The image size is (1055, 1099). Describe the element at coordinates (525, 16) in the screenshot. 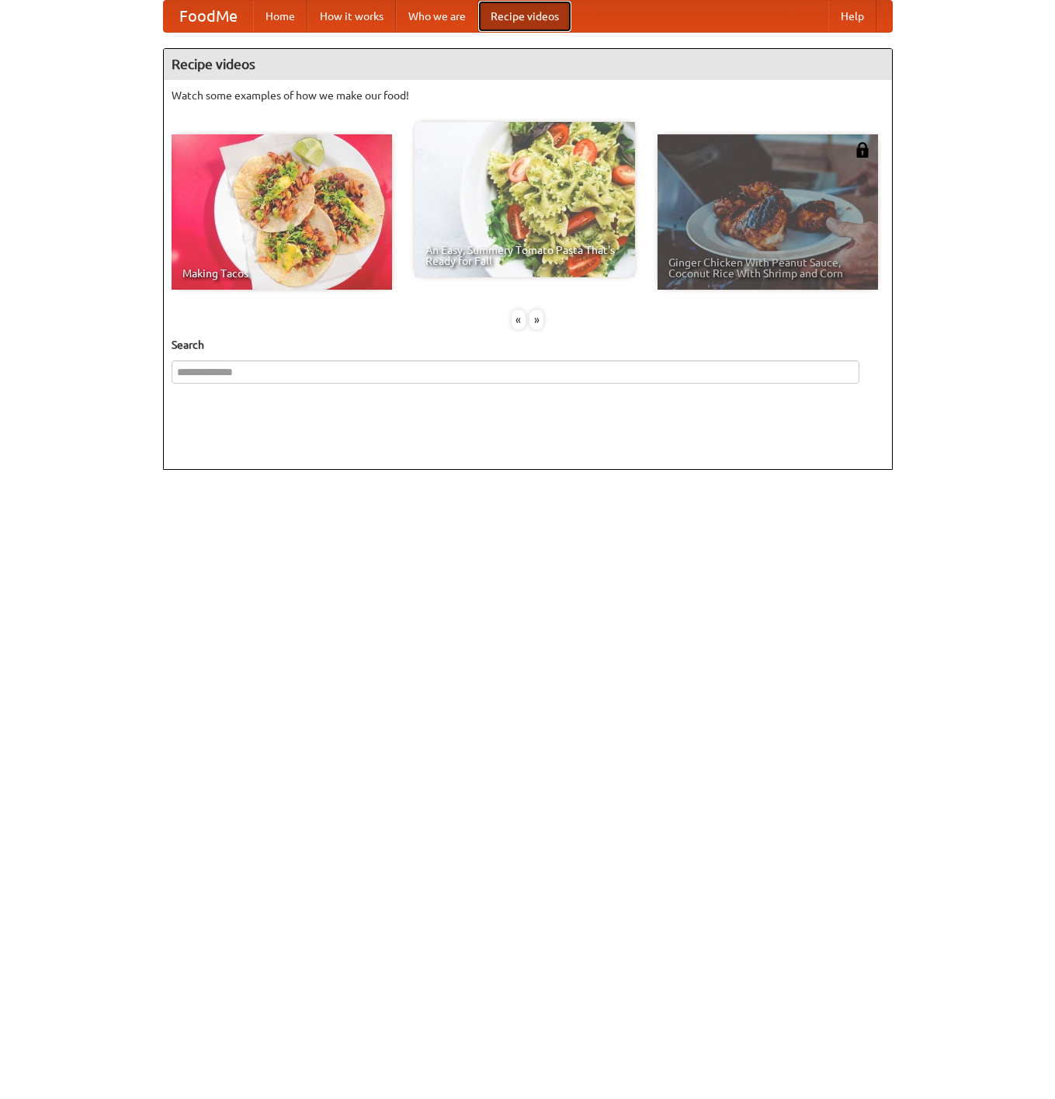

I see `a: Recipe videos` at that location.